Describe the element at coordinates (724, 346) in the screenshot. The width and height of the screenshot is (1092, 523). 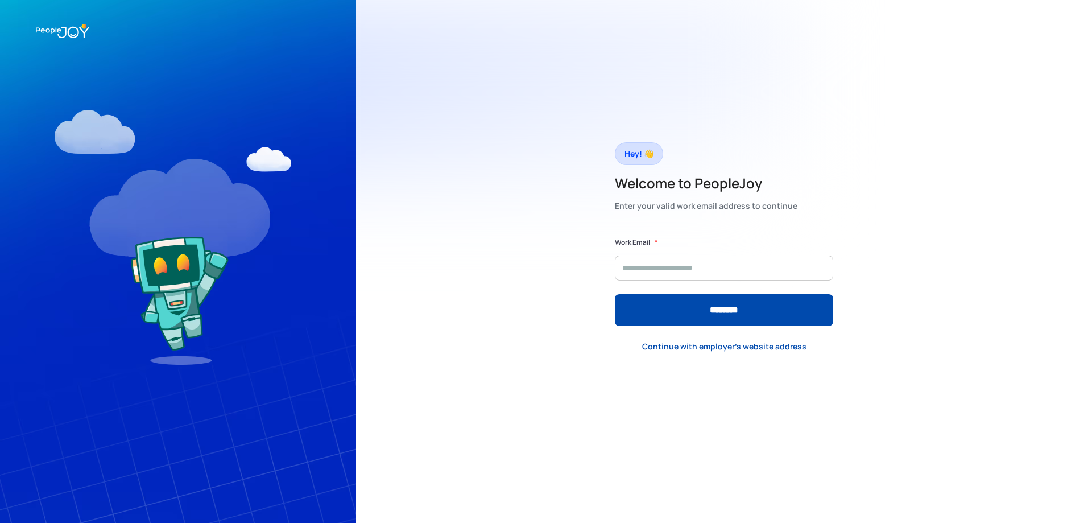
I see `a: Continue with employer's website address` at that location.